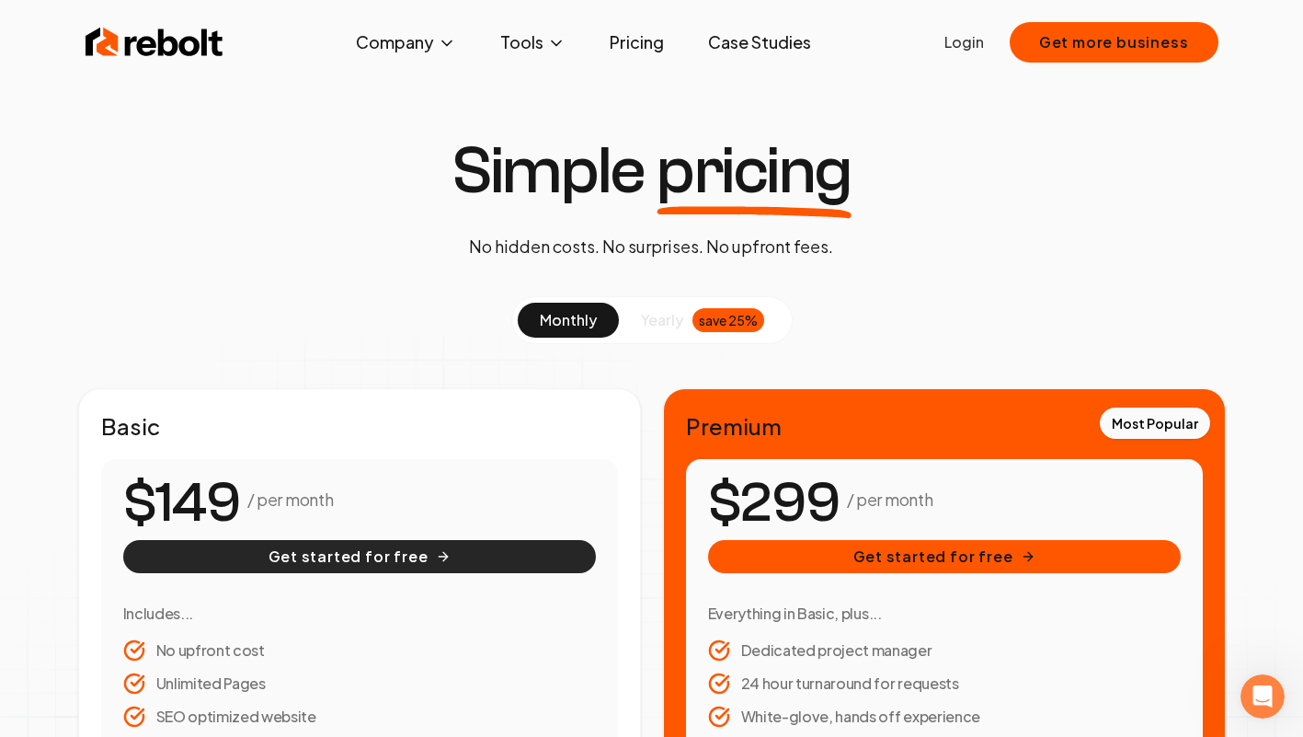  What do you see at coordinates (729, 320) in the screenshot?
I see `div: save 25%` at bounding box center [729, 320].